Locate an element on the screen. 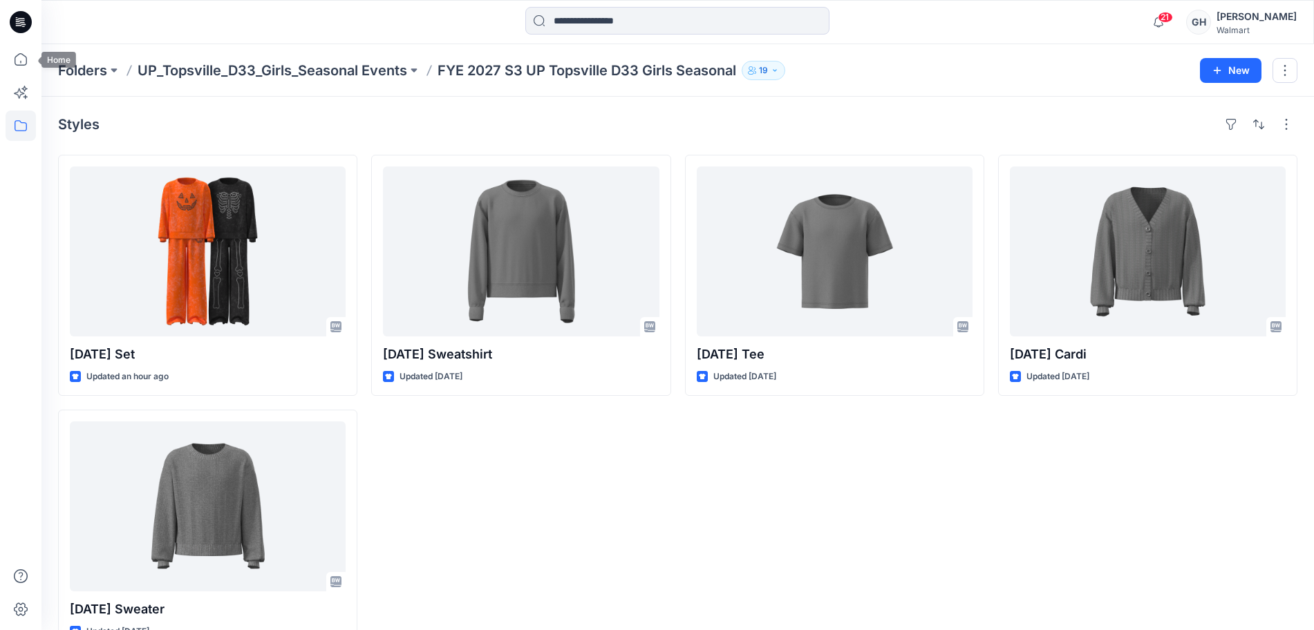  h4: Styles is located at coordinates (79, 124).